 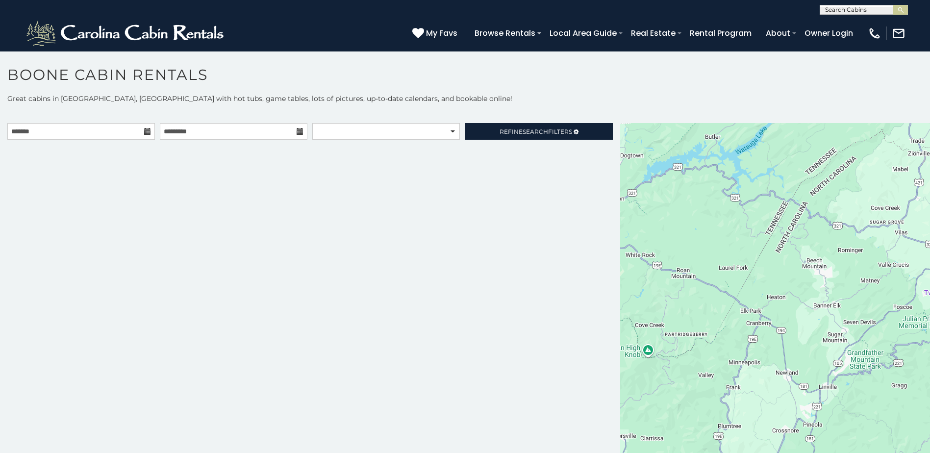 I want to click on a: Local Area Guide, so click(x=583, y=33).